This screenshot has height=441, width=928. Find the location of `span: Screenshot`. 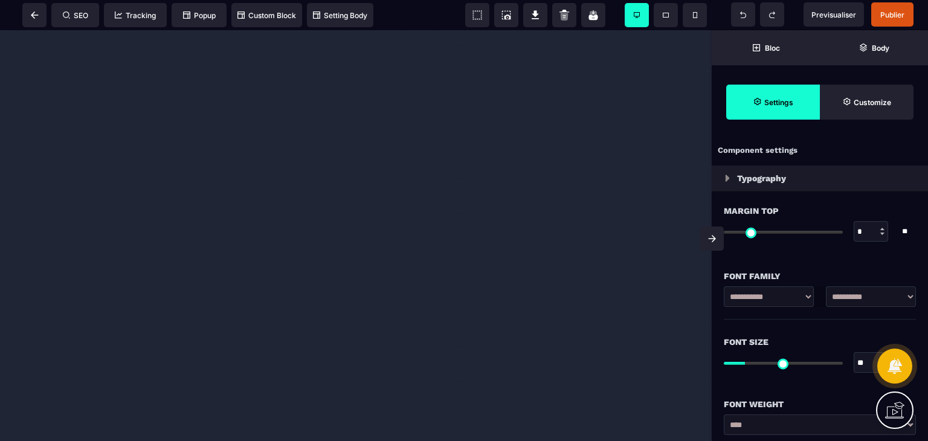

span: Screenshot is located at coordinates (506, 15).